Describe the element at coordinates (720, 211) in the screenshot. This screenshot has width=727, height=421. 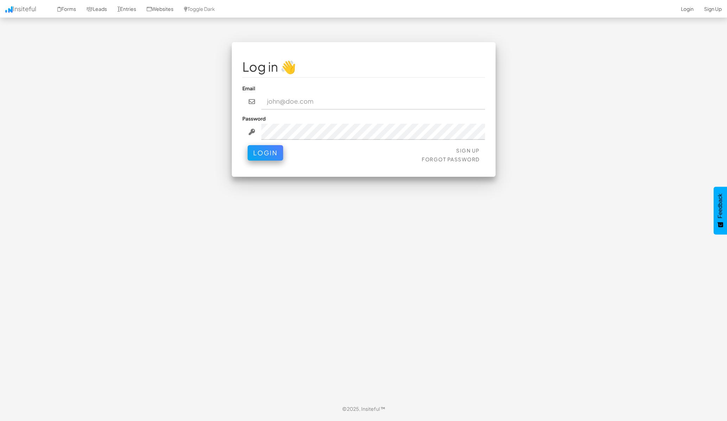
I see `button: Feedback - Show survey` at that location.